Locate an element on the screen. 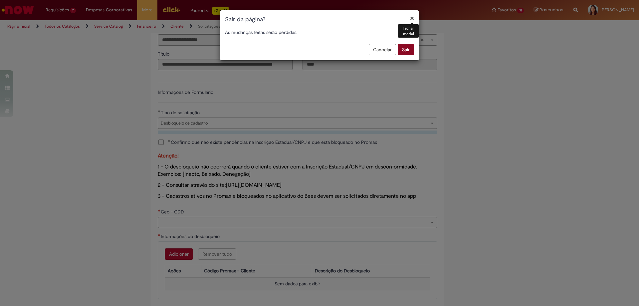  p: As mudanças feitas serão perdidas. is located at coordinates (320, 32).